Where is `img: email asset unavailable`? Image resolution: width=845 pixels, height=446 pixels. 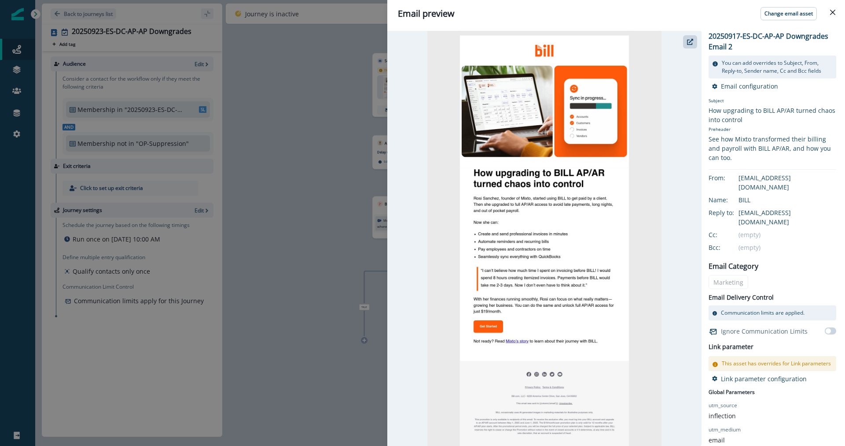 img: email asset unavailable is located at coordinates (545, 238).